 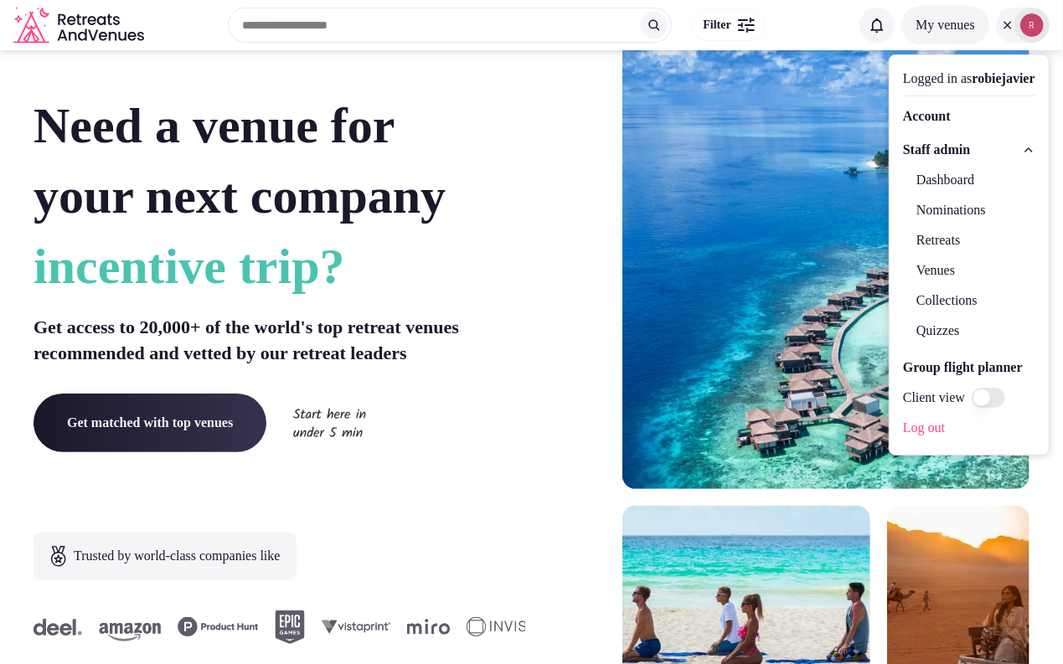 What do you see at coordinates (329, 422) in the screenshot?
I see `img: Start here in under 5 min` at bounding box center [329, 422].